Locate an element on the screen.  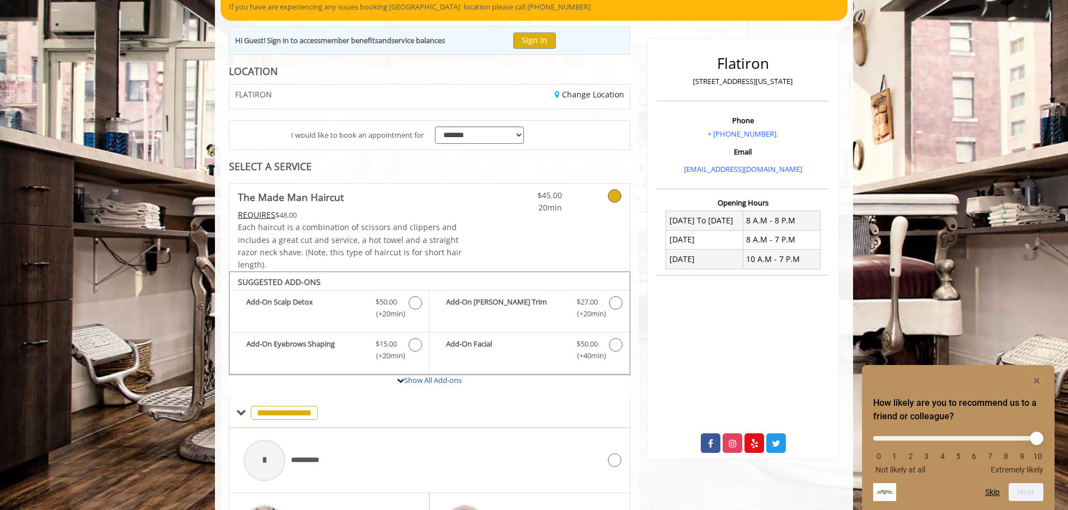
b: Add-On Eyebrows Shaping is located at coordinates (305, 350).